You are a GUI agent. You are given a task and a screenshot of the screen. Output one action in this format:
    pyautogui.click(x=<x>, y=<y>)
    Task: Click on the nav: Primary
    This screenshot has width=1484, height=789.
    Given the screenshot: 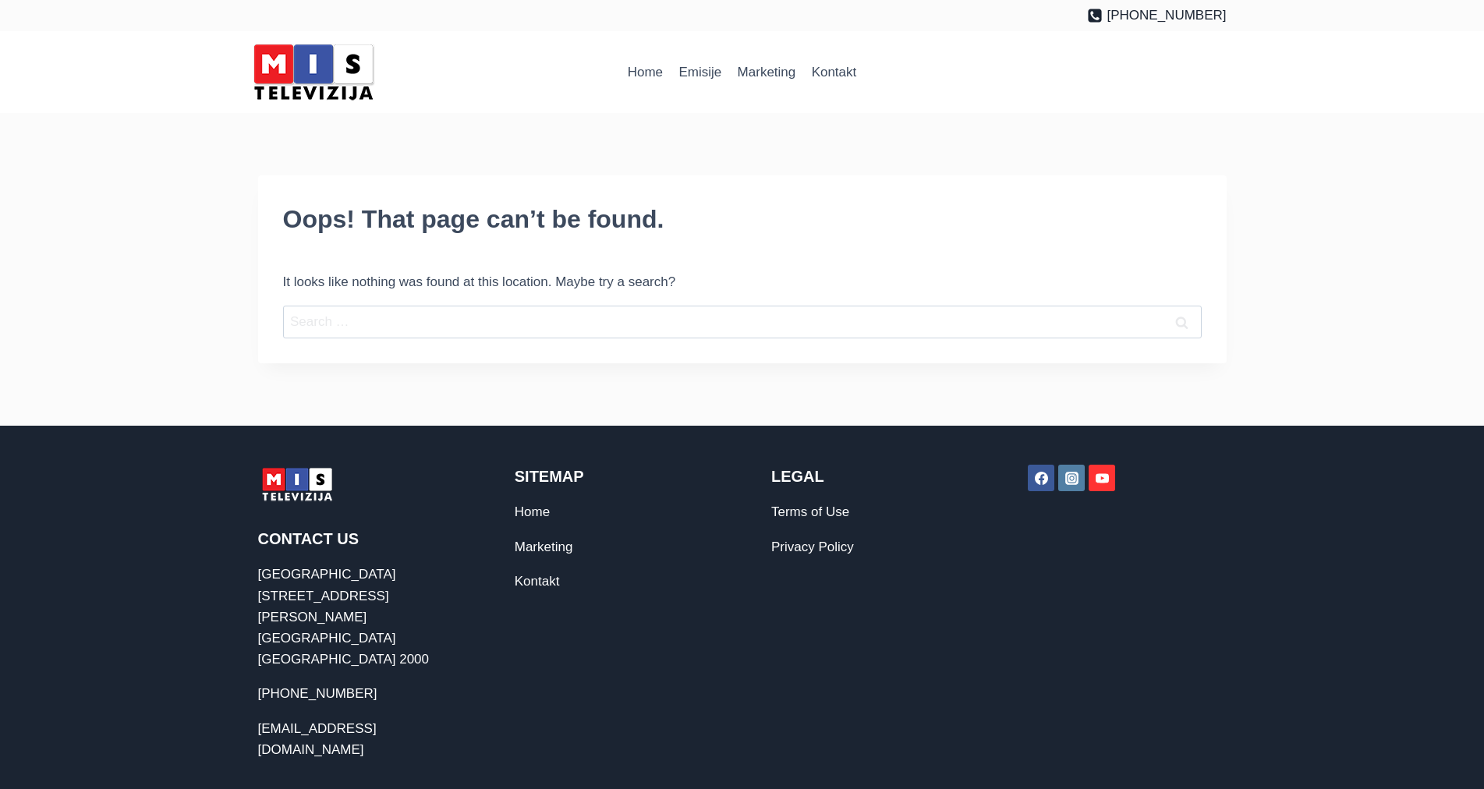 What is the action you would take?
    pyautogui.click(x=742, y=73)
    